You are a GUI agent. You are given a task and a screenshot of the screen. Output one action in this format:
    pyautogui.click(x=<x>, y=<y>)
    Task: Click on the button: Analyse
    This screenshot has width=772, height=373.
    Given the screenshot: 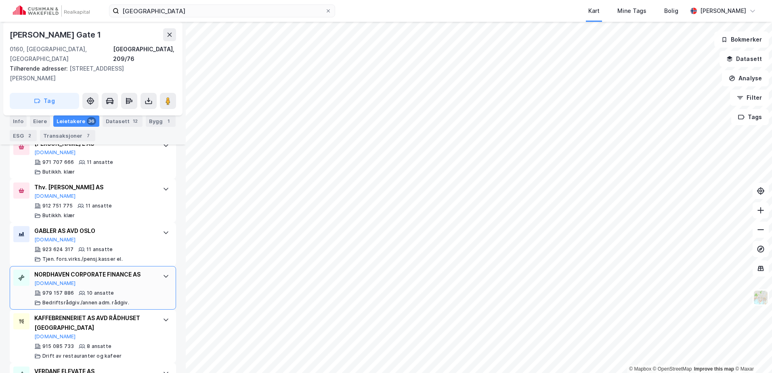 What is the action you would take?
    pyautogui.click(x=746, y=78)
    